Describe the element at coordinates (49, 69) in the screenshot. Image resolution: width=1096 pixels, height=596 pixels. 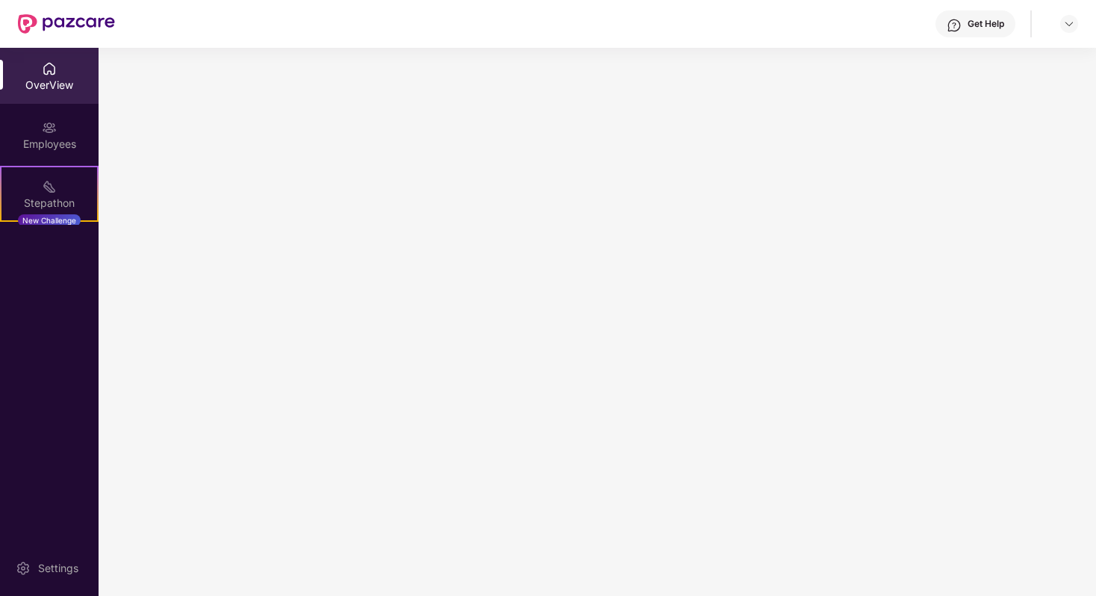
I see `img: svg+xml;base64,PHN2ZyBpZD0iSG9tZSIgeG1sbnM9Imh0dHA6Ly93d3cudzMub3JnLzIwMDAvc3ZnIiB3aWR0aD0iMjAiIG...` at that location.